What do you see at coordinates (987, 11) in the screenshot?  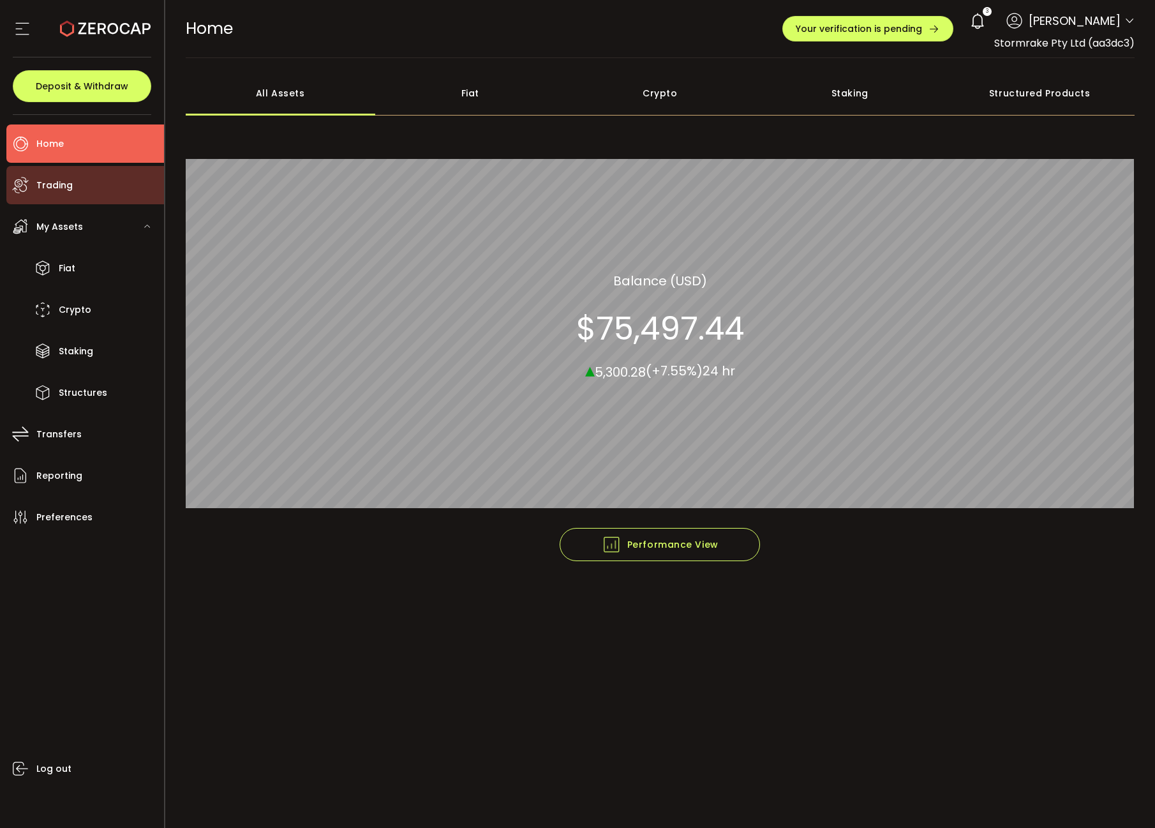 I see `span: 3` at bounding box center [987, 11].